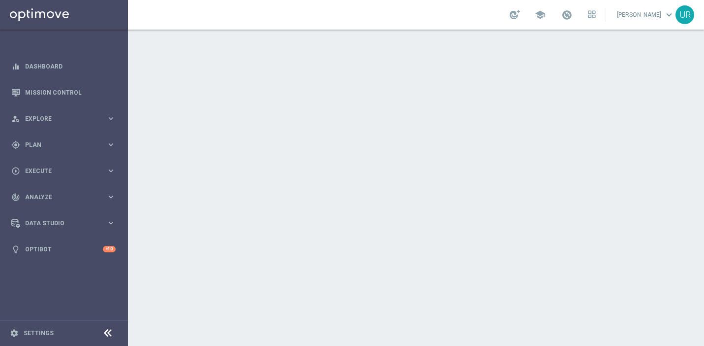  What do you see at coordinates (63, 197) in the screenshot?
I see `div: track_changes Analyze keyboard_arrow_right` at bounding box center [63, 197].